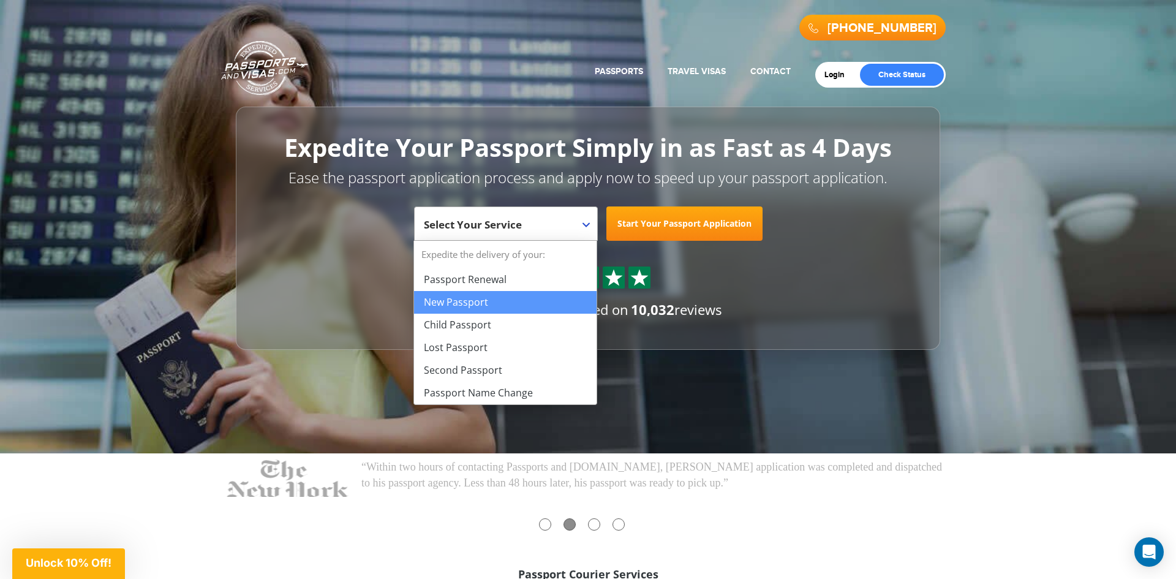 This screenshot has height=579, width=1176. What do you see at coordinates (505, 302) in the screenshot?
I see `li: New Passport` at bounding box center [505, 302].